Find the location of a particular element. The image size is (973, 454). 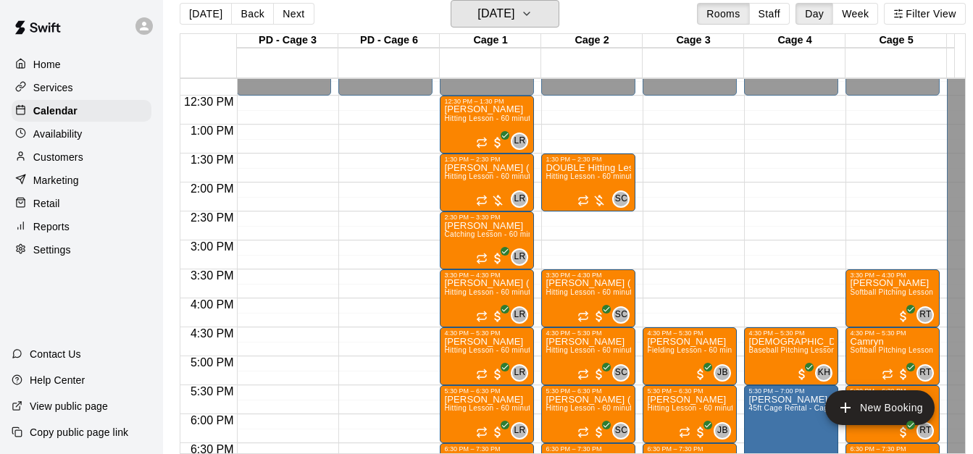

div: Jose Bermudez is located at coordinates (722, 431).